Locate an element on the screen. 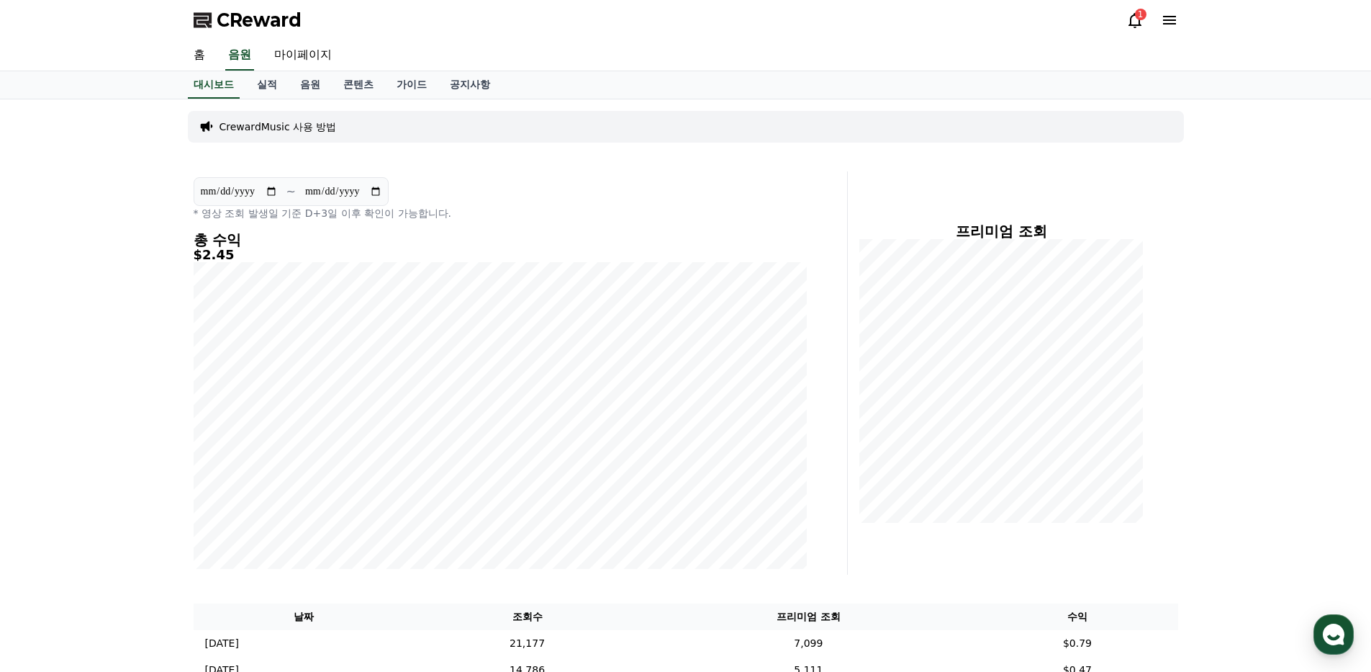 This screenshot has width=1371, height=672. a: CrewardMusic 사용 방법 is located at coordinates (278, 127).